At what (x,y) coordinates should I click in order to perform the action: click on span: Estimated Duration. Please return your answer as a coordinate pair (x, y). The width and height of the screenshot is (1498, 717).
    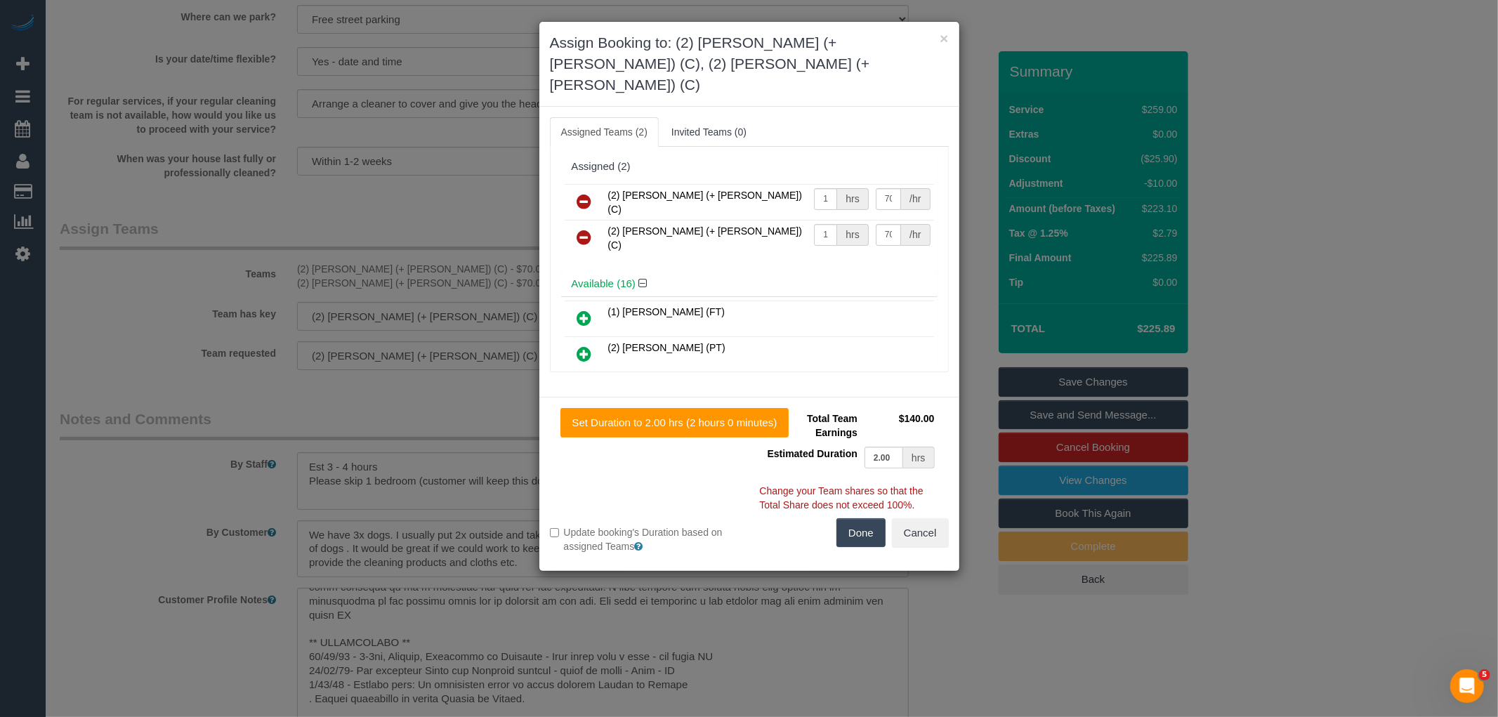
    Looking at the image, I should click on (812, 454).